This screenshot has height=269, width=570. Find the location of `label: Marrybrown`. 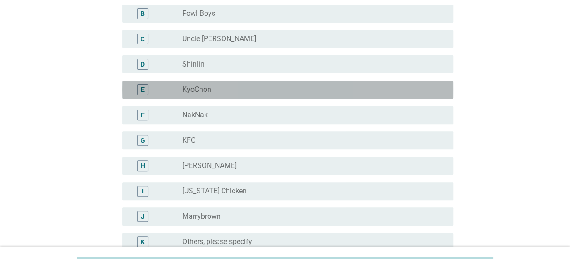

label: Marrybrown is located at coordinates (201, 217).